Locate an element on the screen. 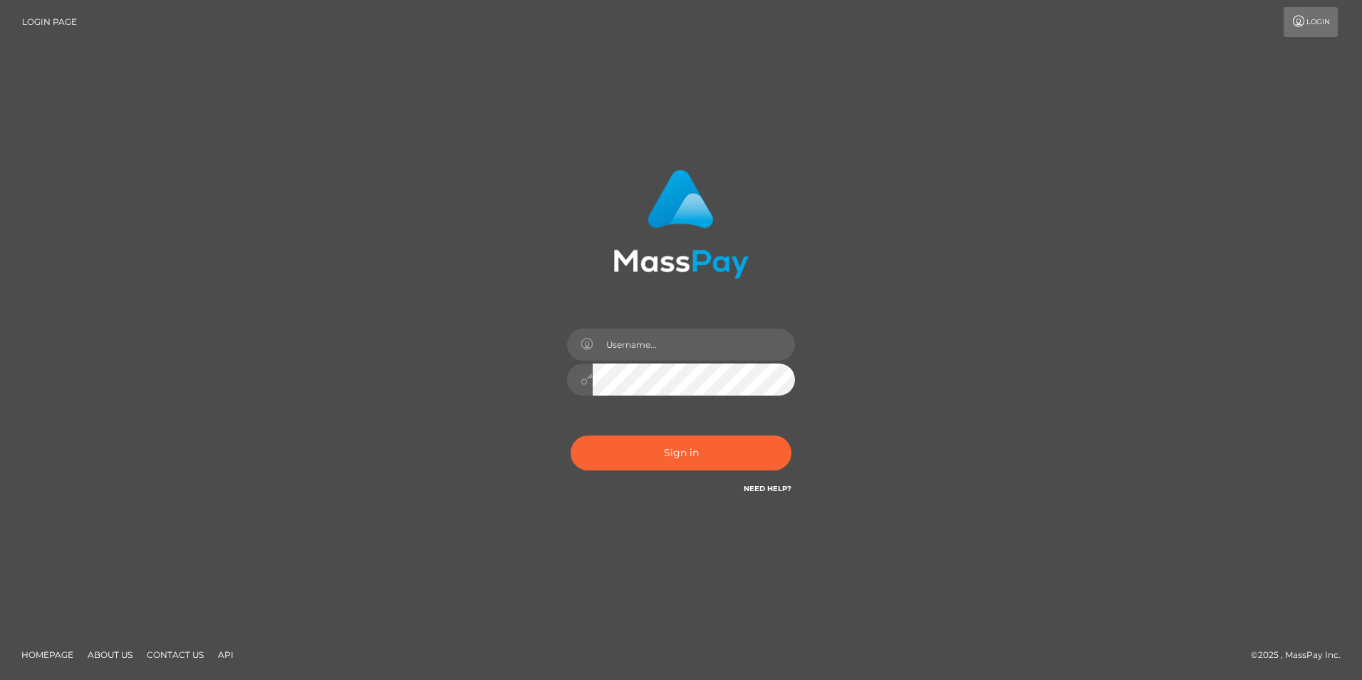  a: Login is located at coordinates (1311, 22).